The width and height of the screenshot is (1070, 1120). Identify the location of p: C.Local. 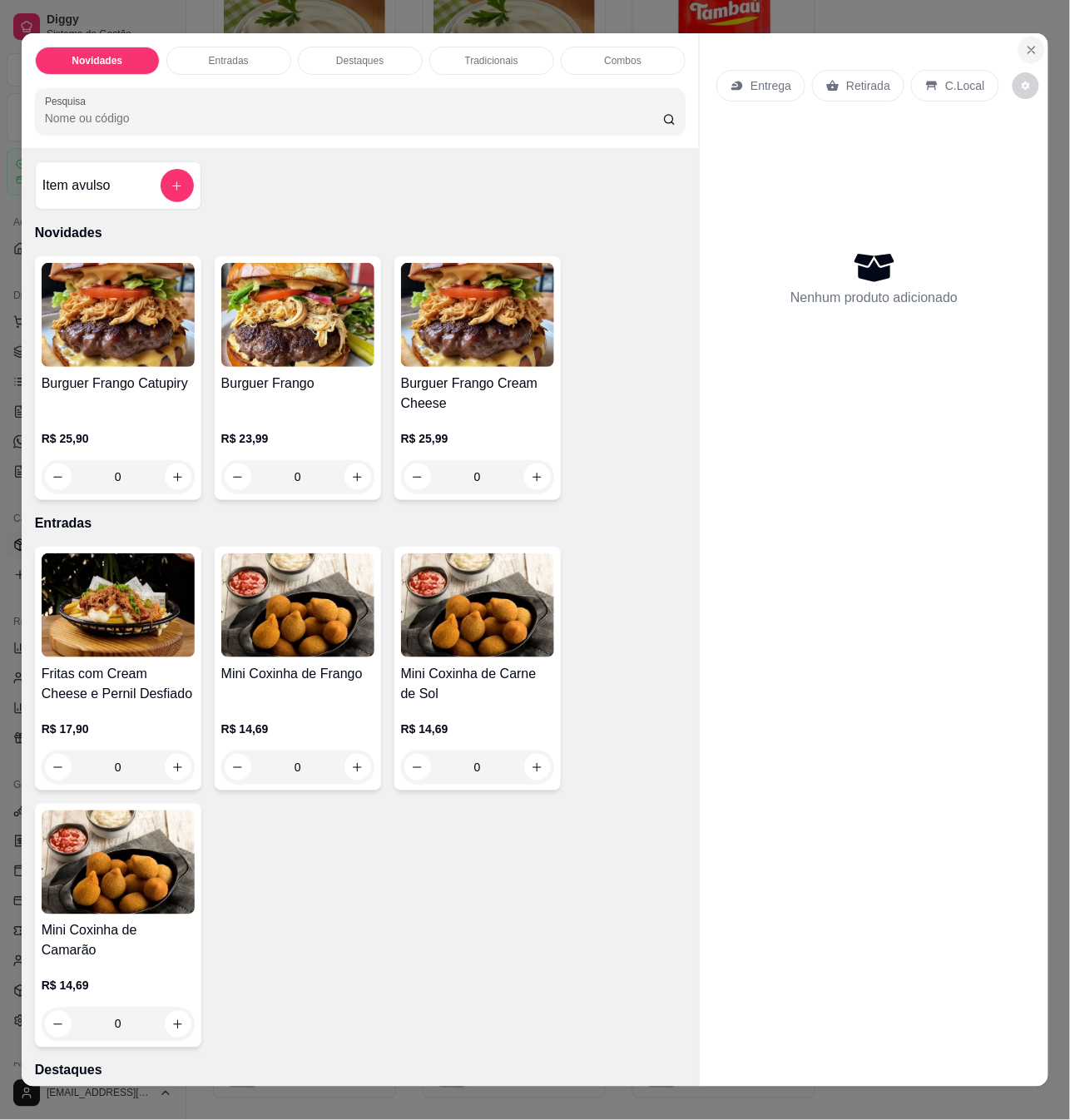
(965, 86).